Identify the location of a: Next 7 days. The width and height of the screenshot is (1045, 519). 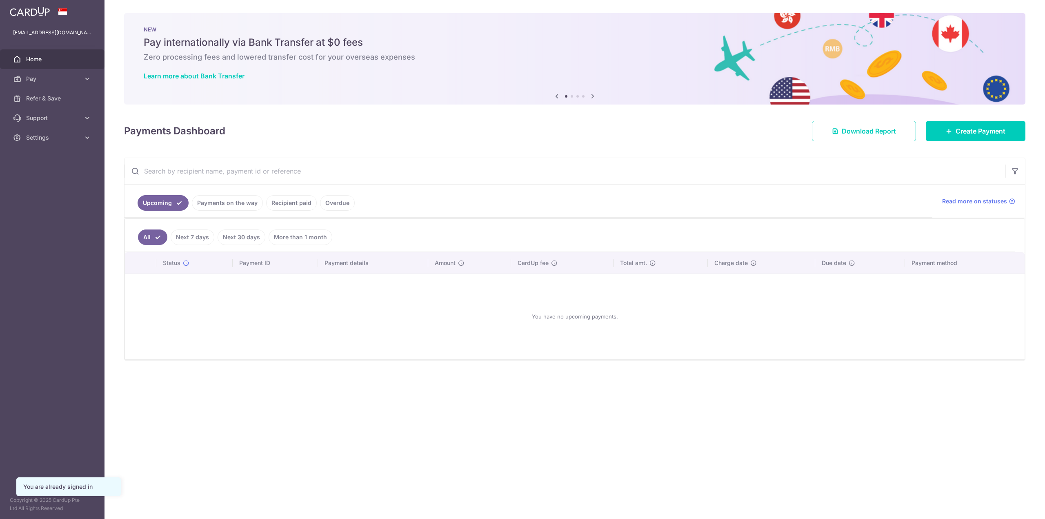
(192, 237).